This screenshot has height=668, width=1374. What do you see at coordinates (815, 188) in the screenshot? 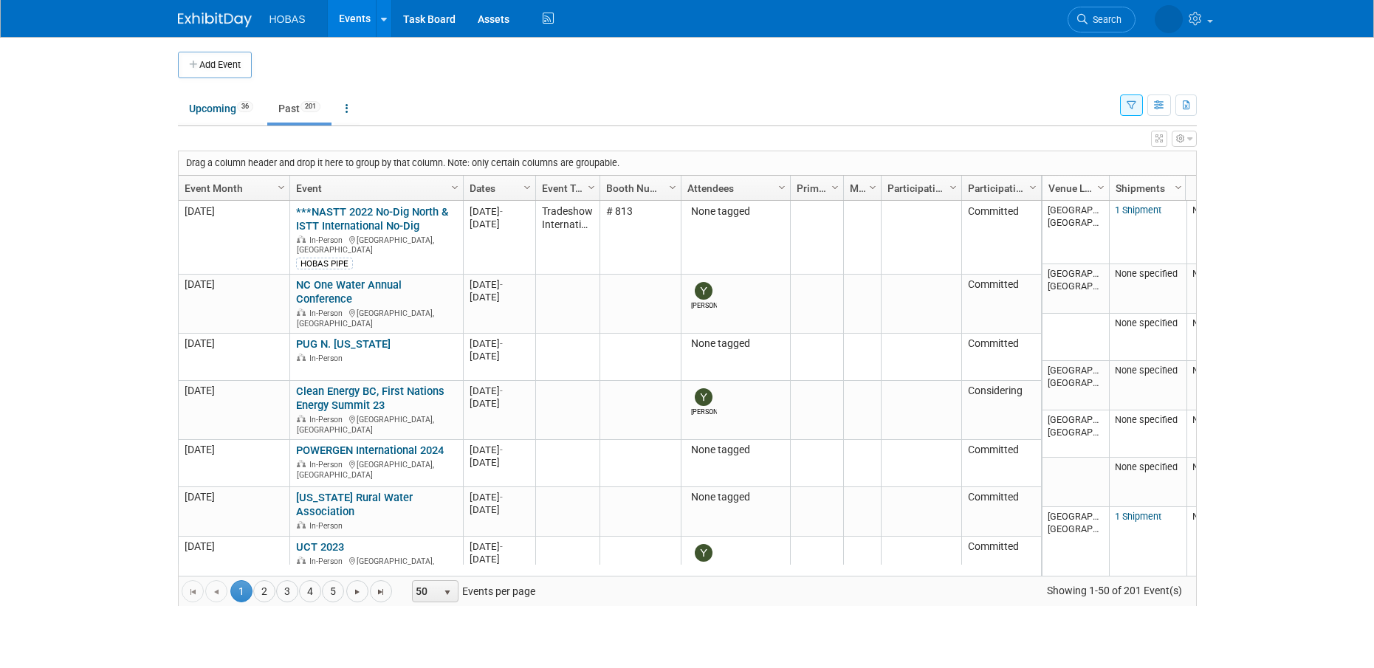
I see `a: Primary Attendees` at bounding box center [815, 188].